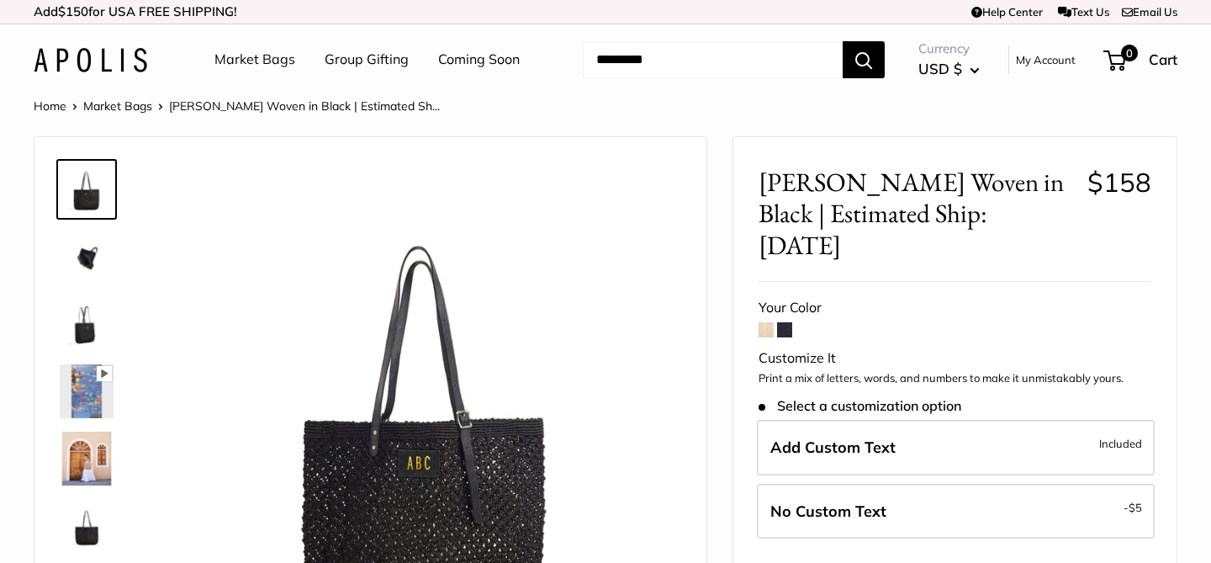 The height and width of the screenshot is (563, 1211). I want to click on span: $158, so click(1119, 182).